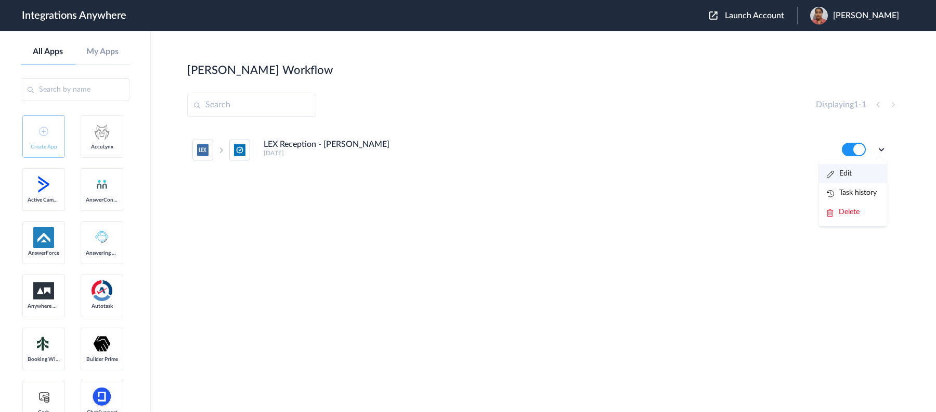 The height and width of the screenshot is (412, 936). What do you see at coordinates (102, 184) in the screenshot?
I see `img: answerconnect-logo.svg` at bounding box center [102, 184].